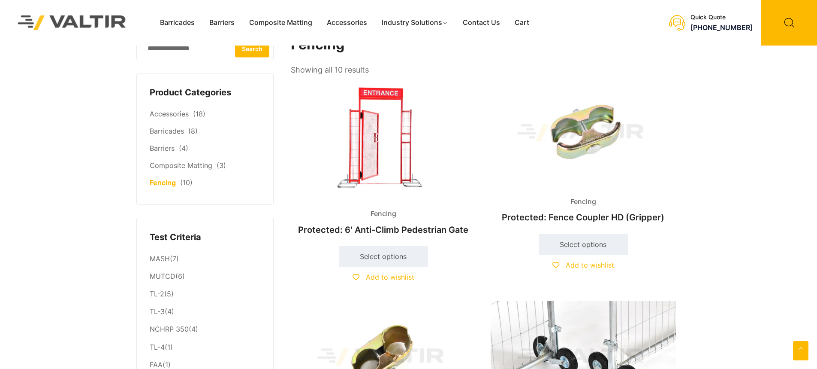 The height and width of the screenshot is (369, 817). Describe the element at coordinates (722, 17) in the screenshot. I see `div: Quick Quote` at that location.